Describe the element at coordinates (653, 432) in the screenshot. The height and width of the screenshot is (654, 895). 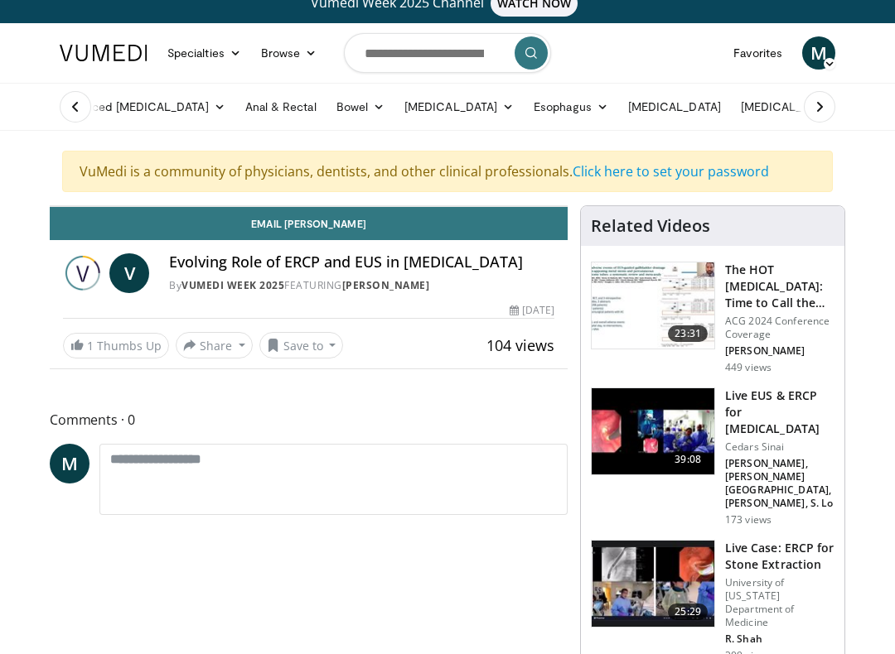
I see `img: 988aa6cd-5af5-4b12-ac8b-5ddcd403959d.150x105_q85_crop-smart_upscale.jpg` at that location.